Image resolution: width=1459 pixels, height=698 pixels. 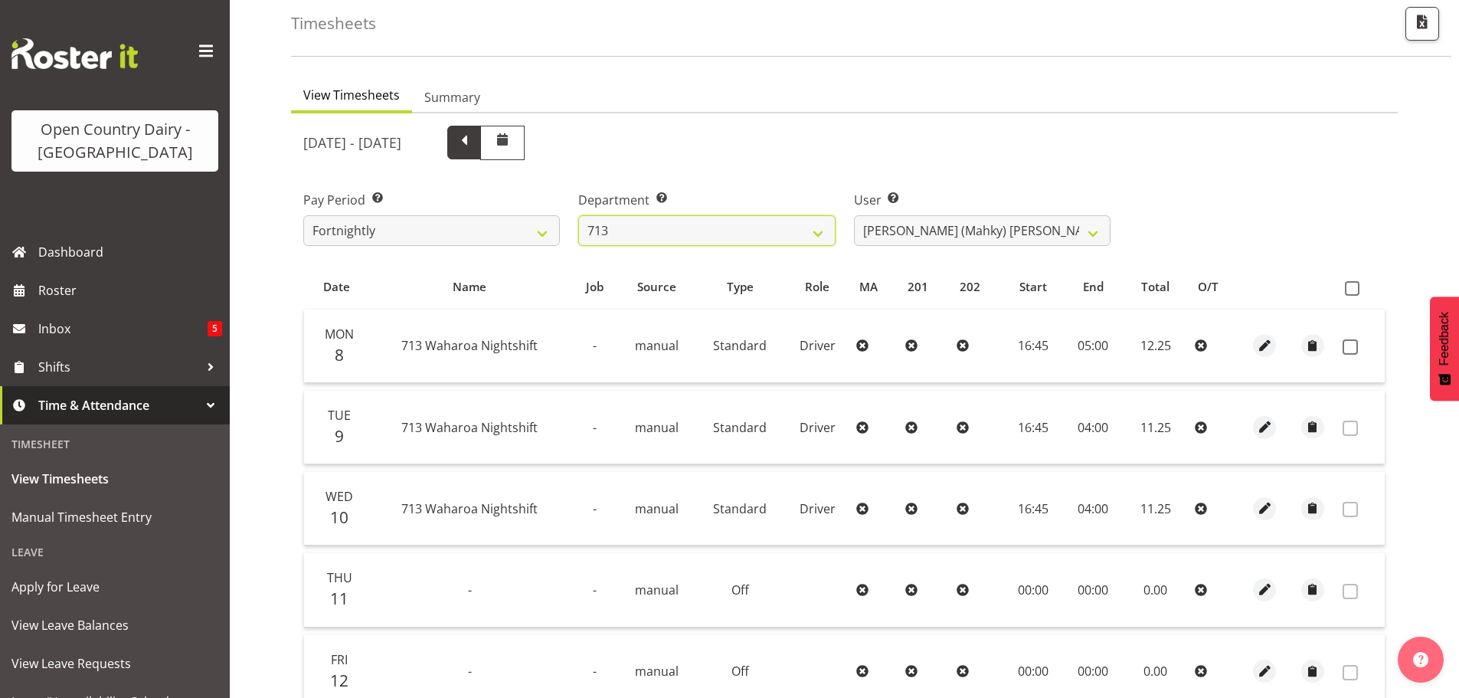 I want to click on div: Type, so click(x=740, y=286).